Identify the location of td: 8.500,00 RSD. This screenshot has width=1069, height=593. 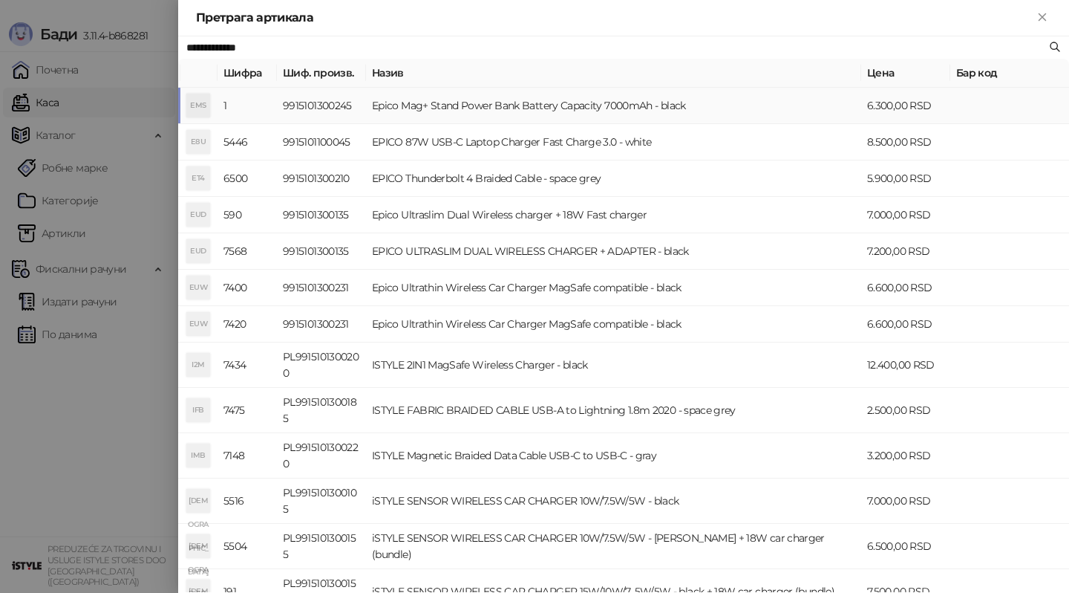
(906, 142).